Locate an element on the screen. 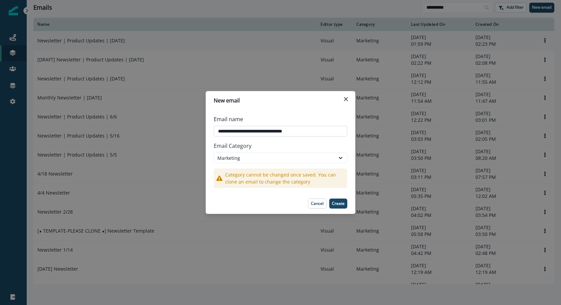 The height and width of the screenshot is (305, 561). p: Category cannot be changed once saved. You can clone an email to change the category is located at coordinates (285, 178).